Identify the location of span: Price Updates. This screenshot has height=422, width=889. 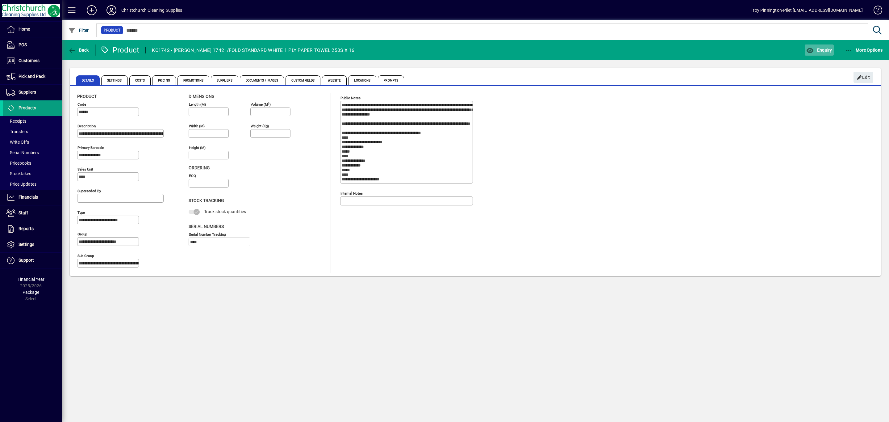
(21, 184).